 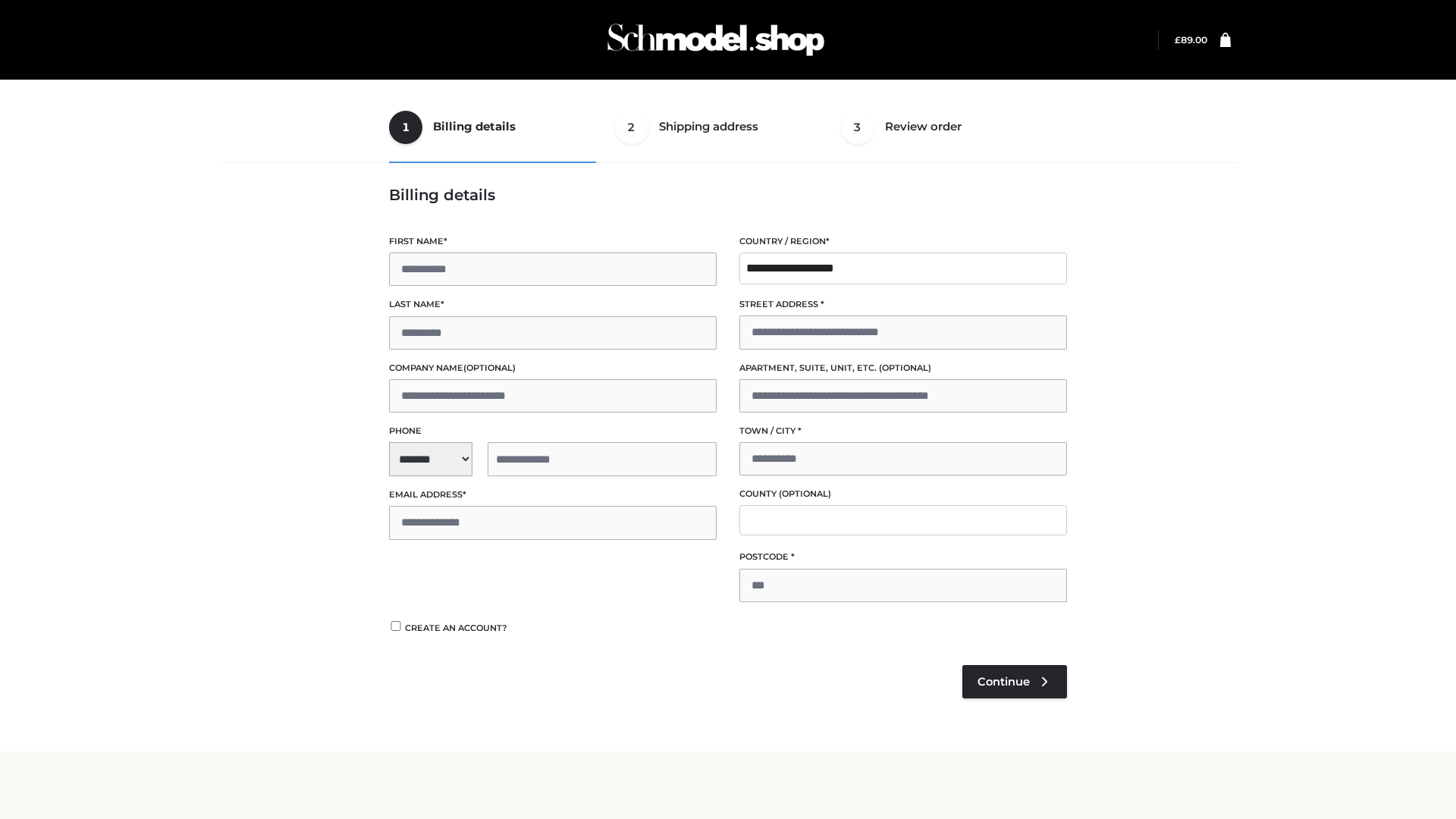 What do you see at coordinates (716, 39) in the screenshot?
I see `img: Schmodel Admin 964` at bounding box center [716, 39].